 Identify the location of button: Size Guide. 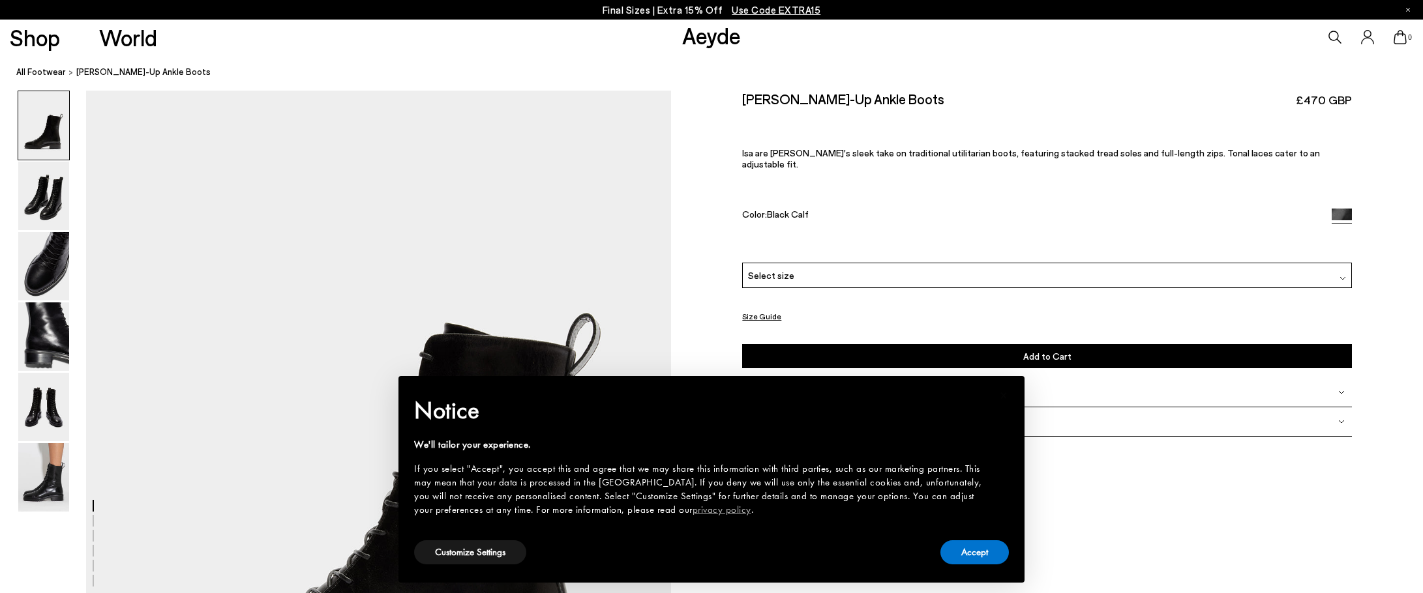
(762, 316).